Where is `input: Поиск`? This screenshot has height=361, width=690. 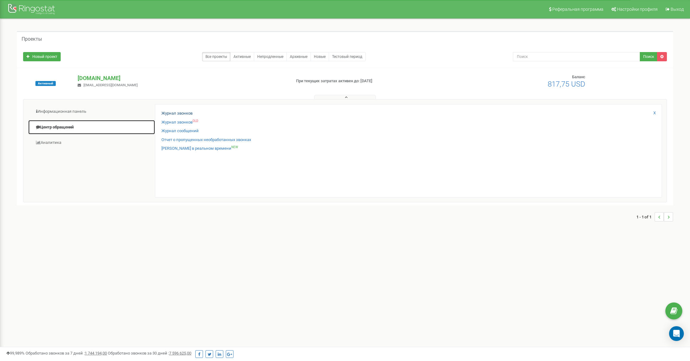
input: Поиск is located at coordinates (577, 57).